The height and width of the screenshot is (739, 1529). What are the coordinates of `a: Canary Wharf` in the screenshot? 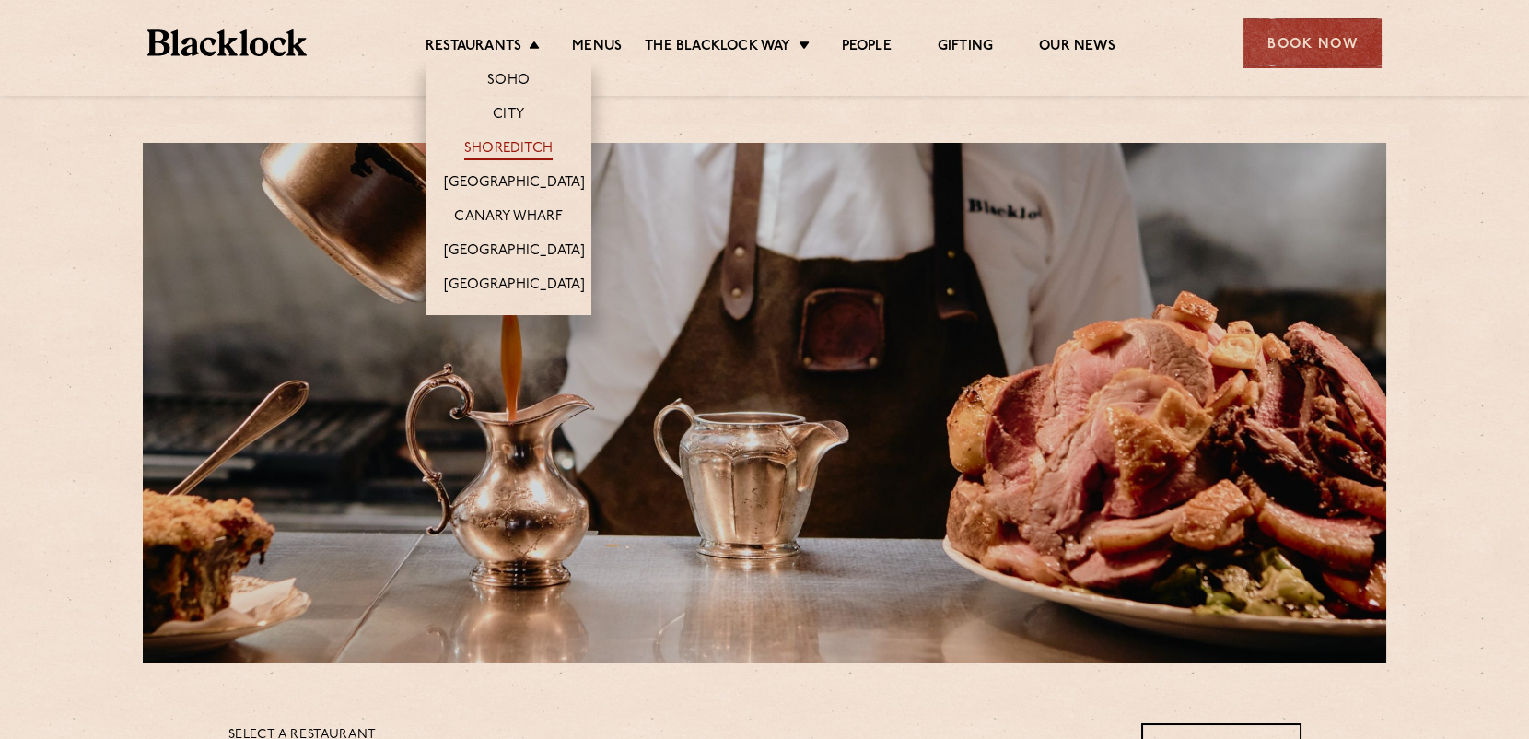 It's located at (508, 218).